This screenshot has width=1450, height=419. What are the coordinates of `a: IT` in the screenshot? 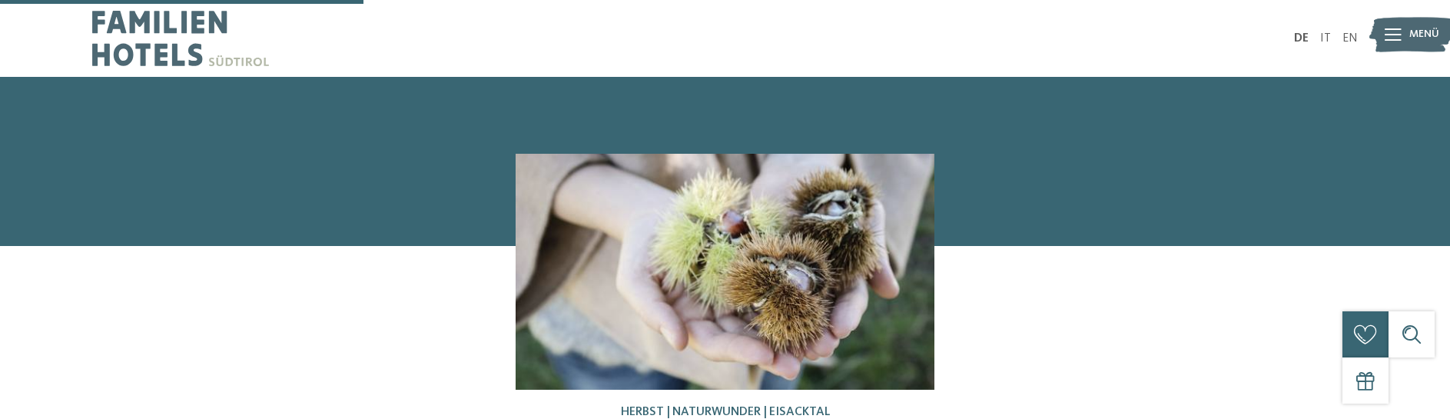 It's located at (1325, 38).